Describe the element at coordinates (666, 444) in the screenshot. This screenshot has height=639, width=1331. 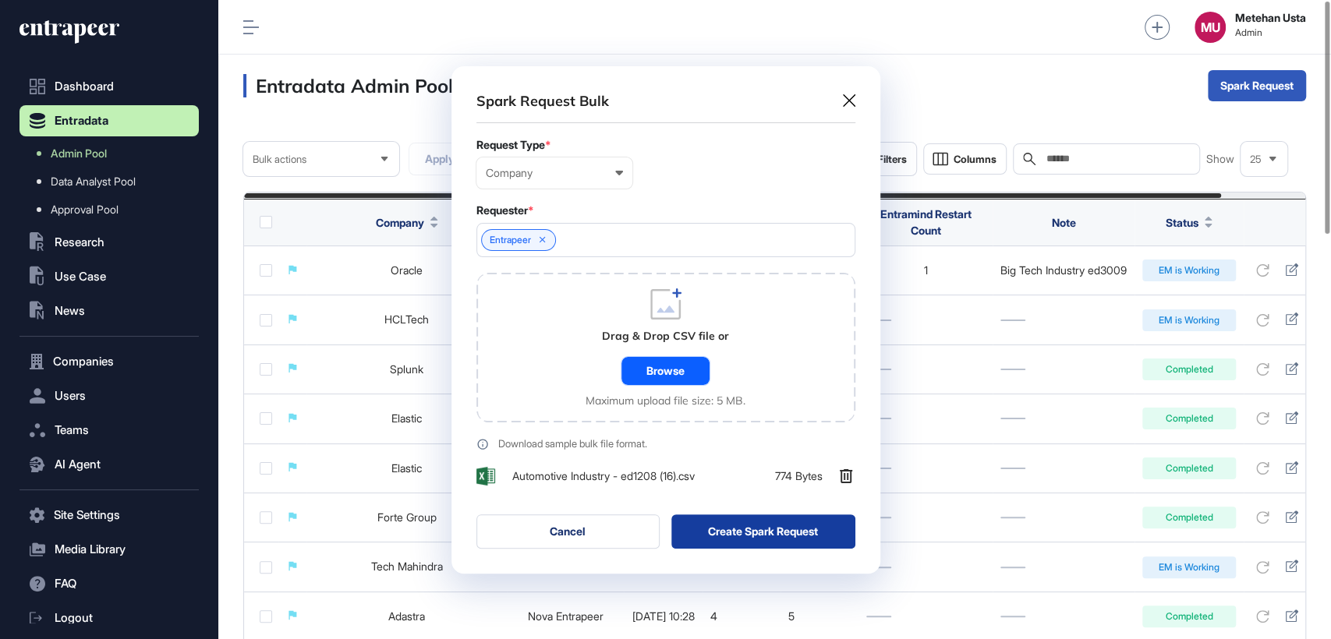
I see `a: Download sample bulk file format.` at that location.